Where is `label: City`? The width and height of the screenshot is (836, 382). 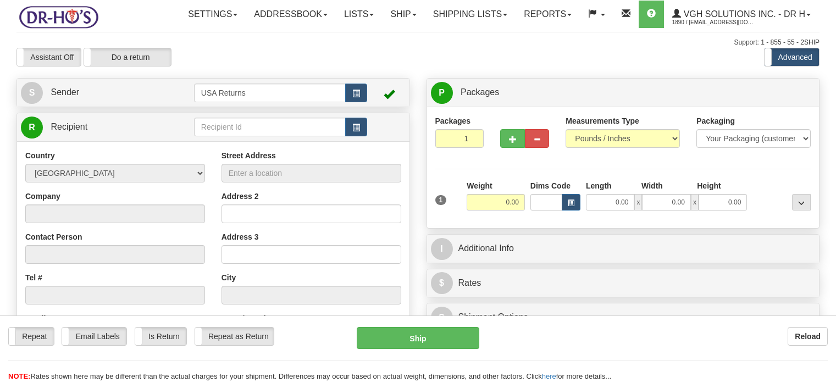
label: City is located at coordinates (229, 277).